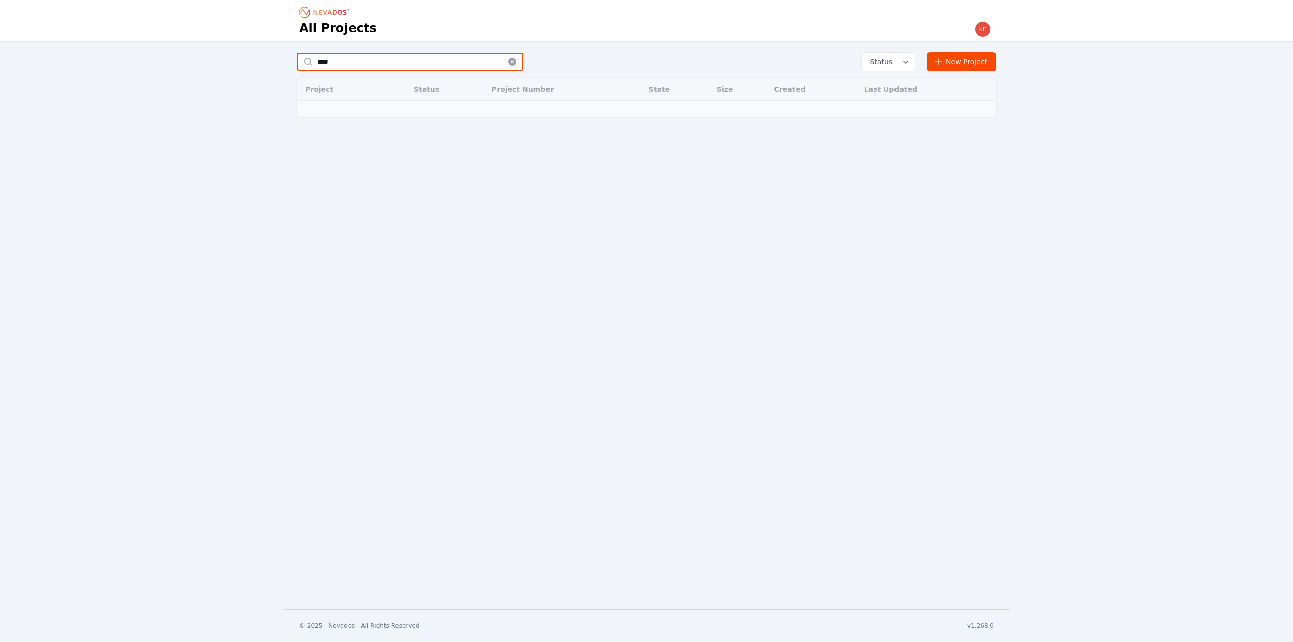  What do you see at coordinates (342, 89) in the screenshot?
I see `th: Project` at bounding box center [342, 89].